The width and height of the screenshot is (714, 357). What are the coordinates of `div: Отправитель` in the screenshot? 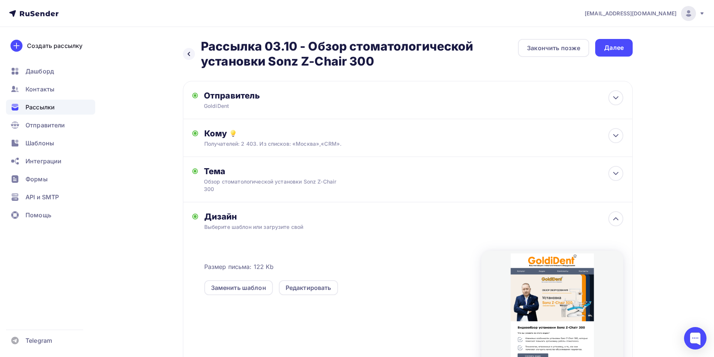 It's located at (285, 96).